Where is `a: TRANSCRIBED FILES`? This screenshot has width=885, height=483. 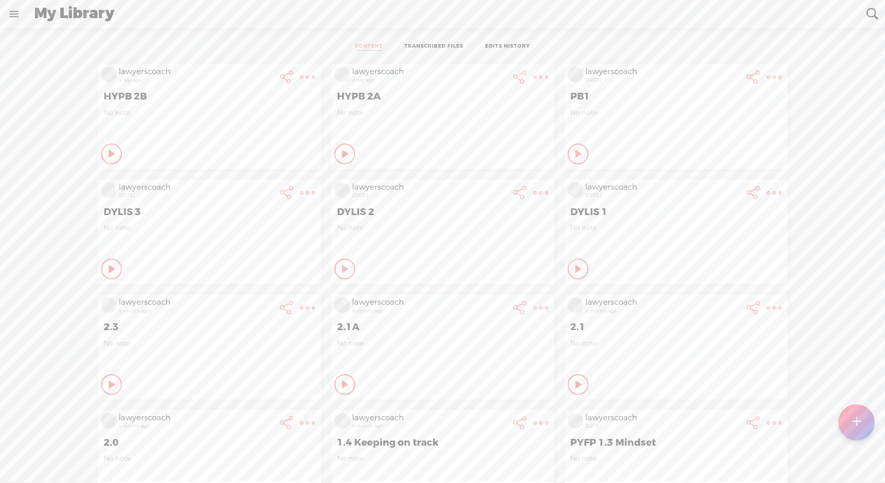 a: TRANSCRIBED FILES is located at coordinates (434, 47).